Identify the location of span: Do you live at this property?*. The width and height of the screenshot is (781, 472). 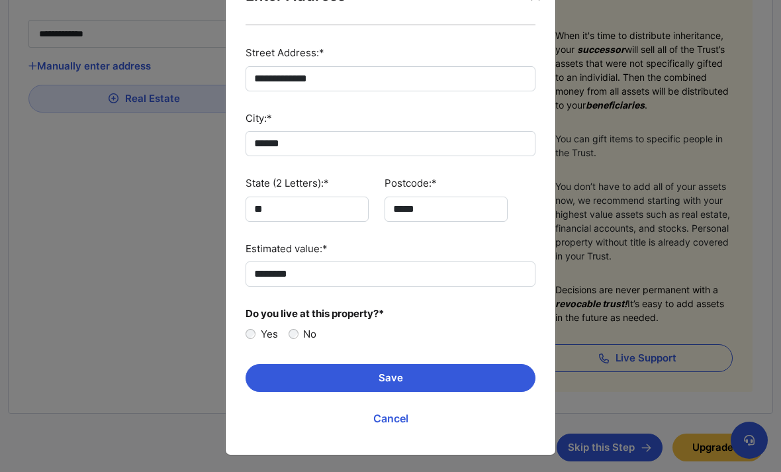
(314, 314).